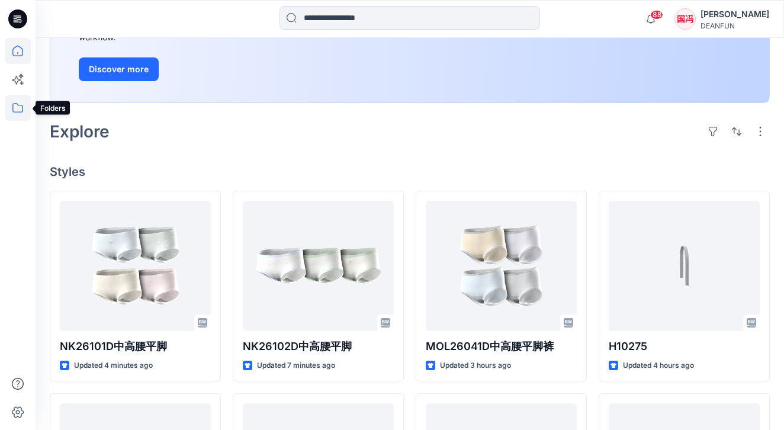 The image size is (784, 430). What do you see at coordinates (318, 266) in the screenshot?
I see `a: NK26102D中高腰平脚` at bounding box center [318, 266].